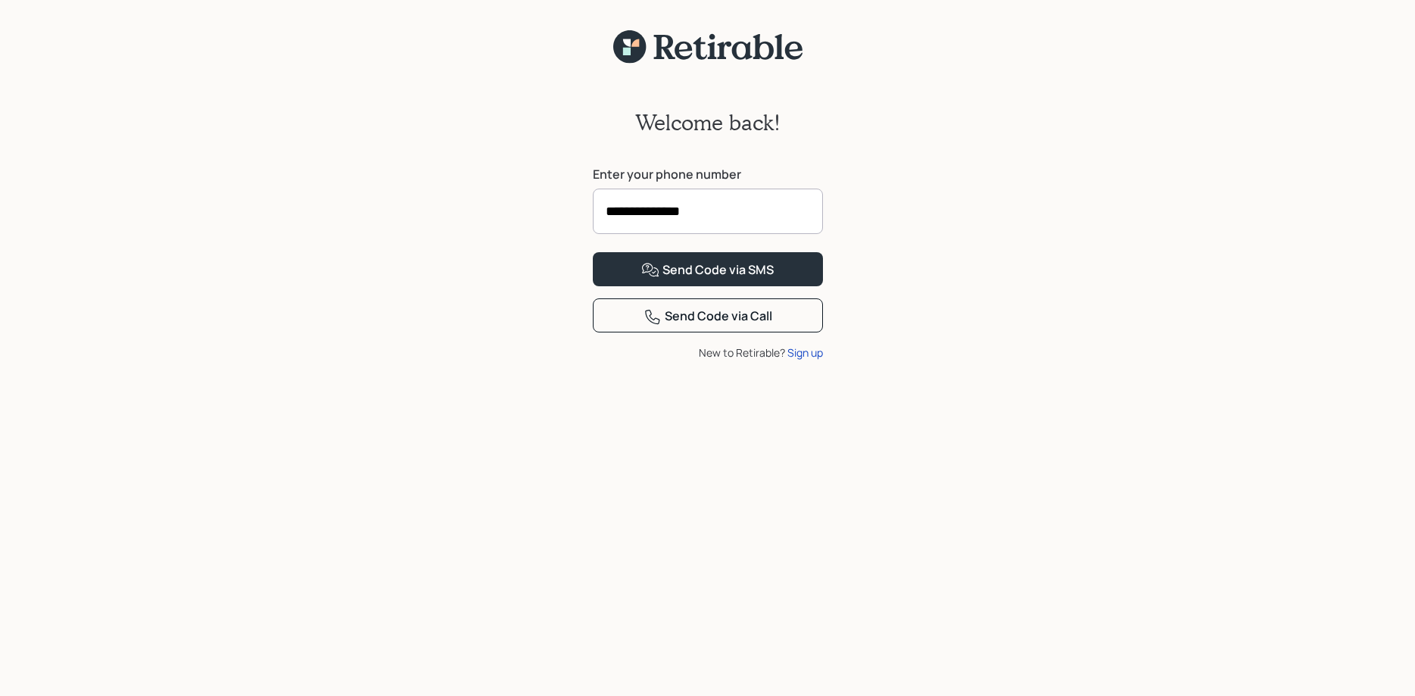  Describe the element at coordinates (708, 123) in the screenshot. I see `h2: Welcome back!` at that location.